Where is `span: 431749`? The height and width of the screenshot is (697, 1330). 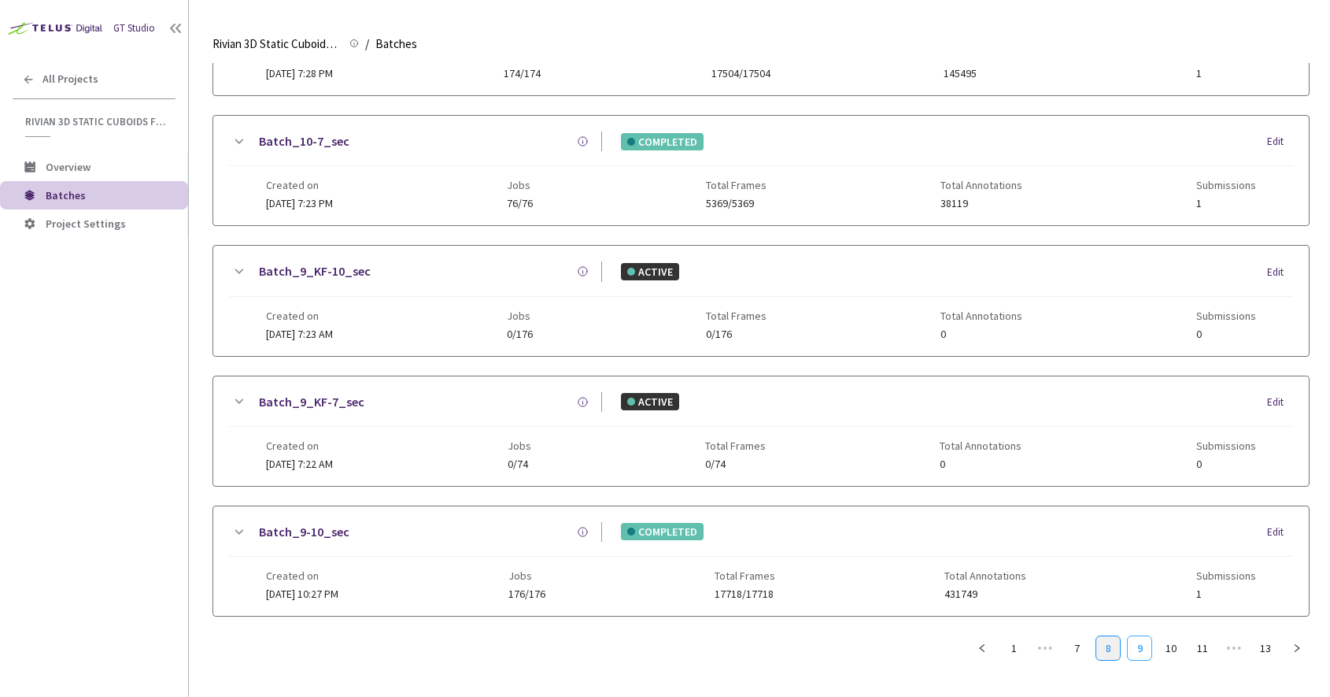 span: 431749 is located at coordinates (986, 594).